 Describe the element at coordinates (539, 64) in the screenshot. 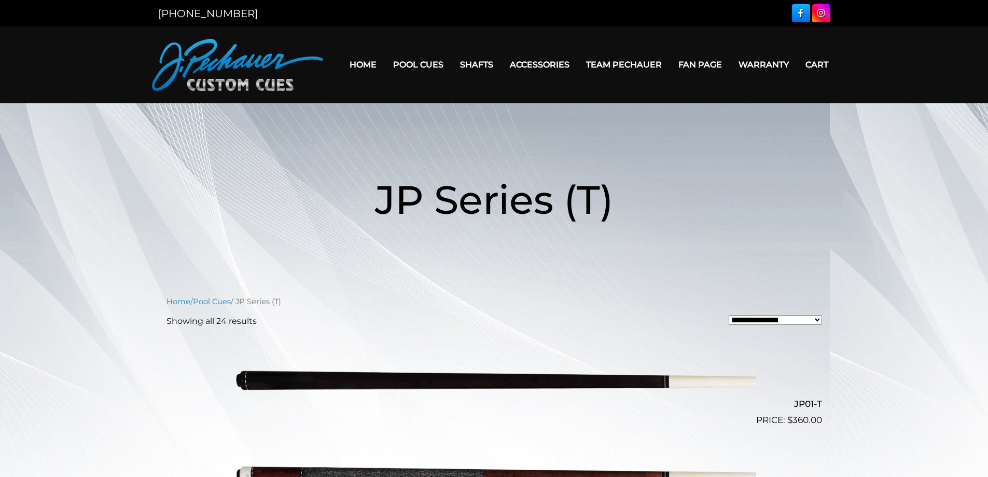

I see `a: Accessories` at that location.